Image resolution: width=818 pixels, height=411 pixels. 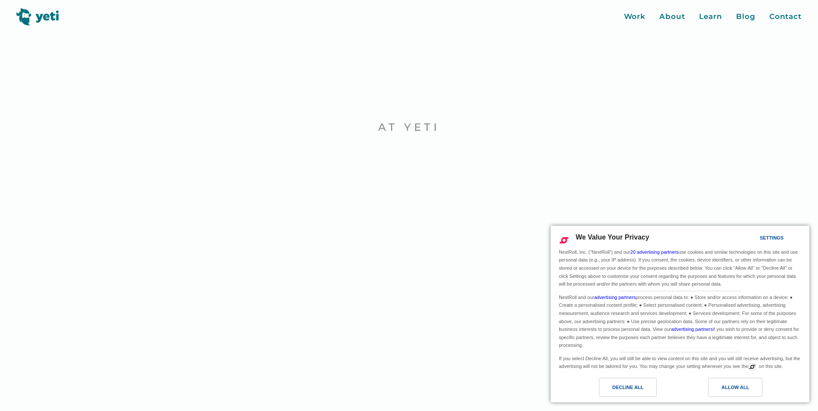 What do you see at coordinates (612, 237) in the screenshot?
I see `span: We Value Your Privacy` at bounding box center [612, 237].